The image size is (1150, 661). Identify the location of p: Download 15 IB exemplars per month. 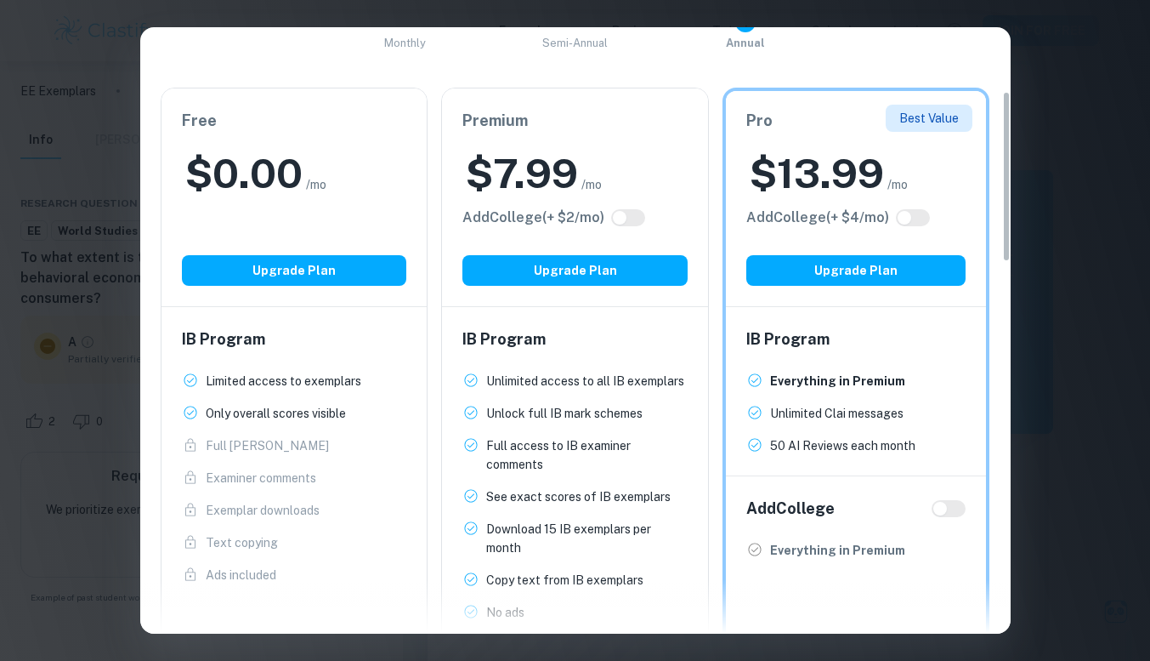
(587, 538).